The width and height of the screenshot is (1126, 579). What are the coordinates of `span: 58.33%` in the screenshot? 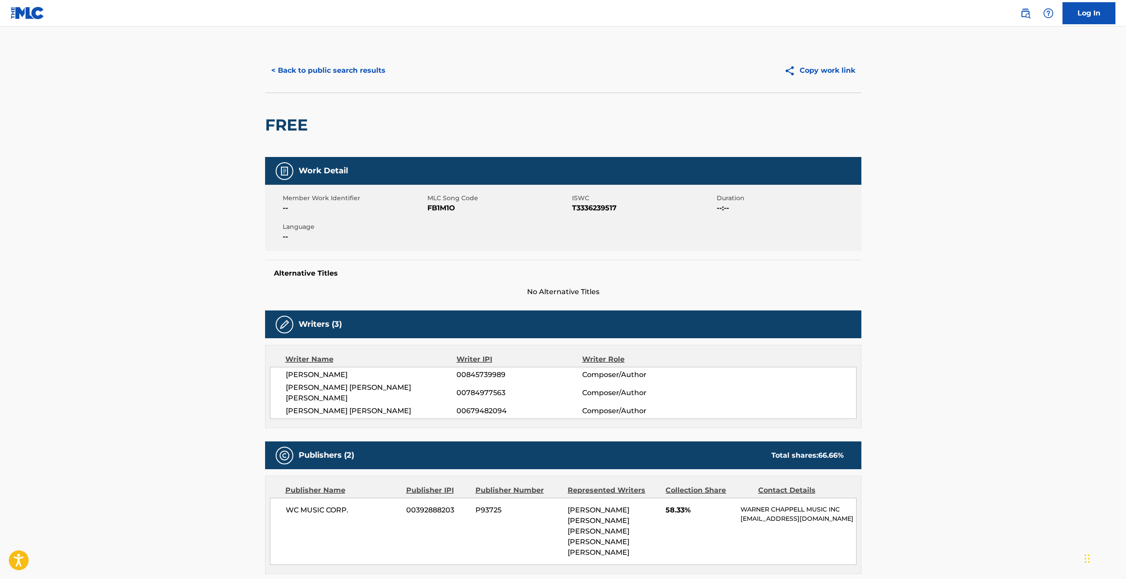 It's located at (700, 510).